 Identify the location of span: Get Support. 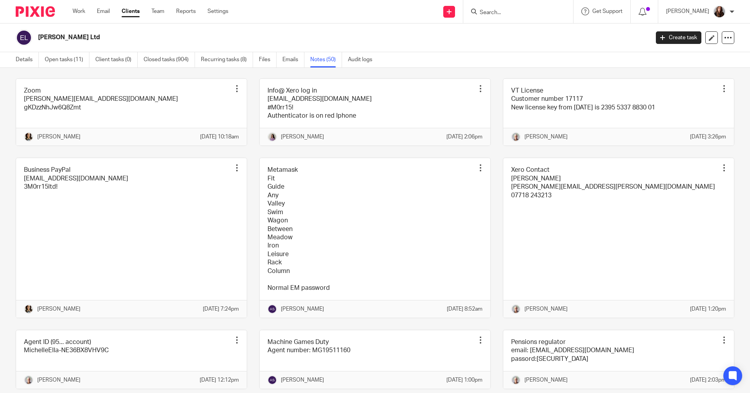
(607, 11).